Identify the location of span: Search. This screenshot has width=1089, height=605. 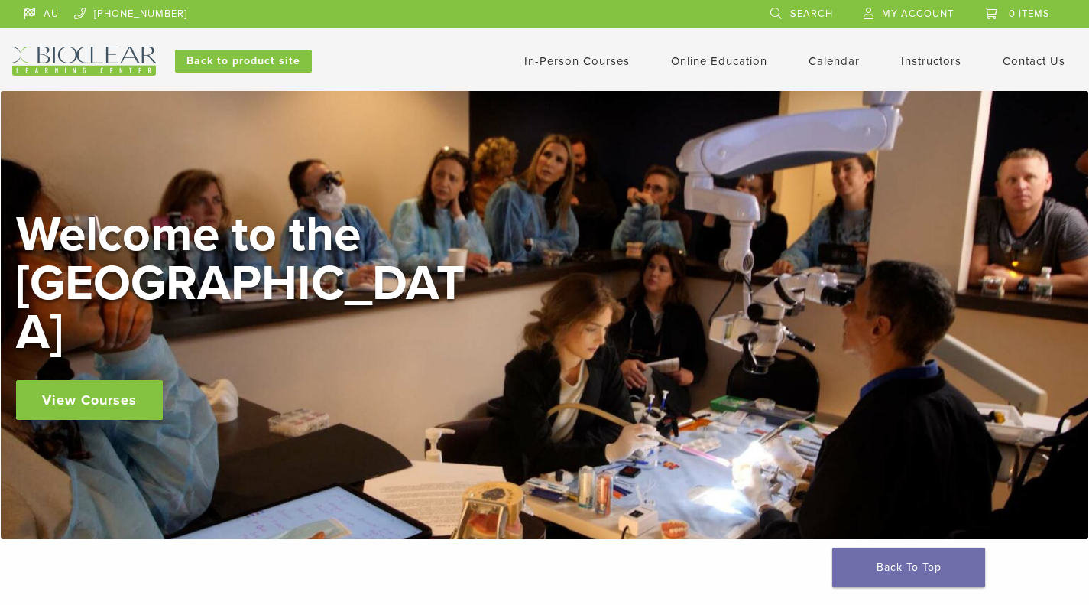
(812, 14).